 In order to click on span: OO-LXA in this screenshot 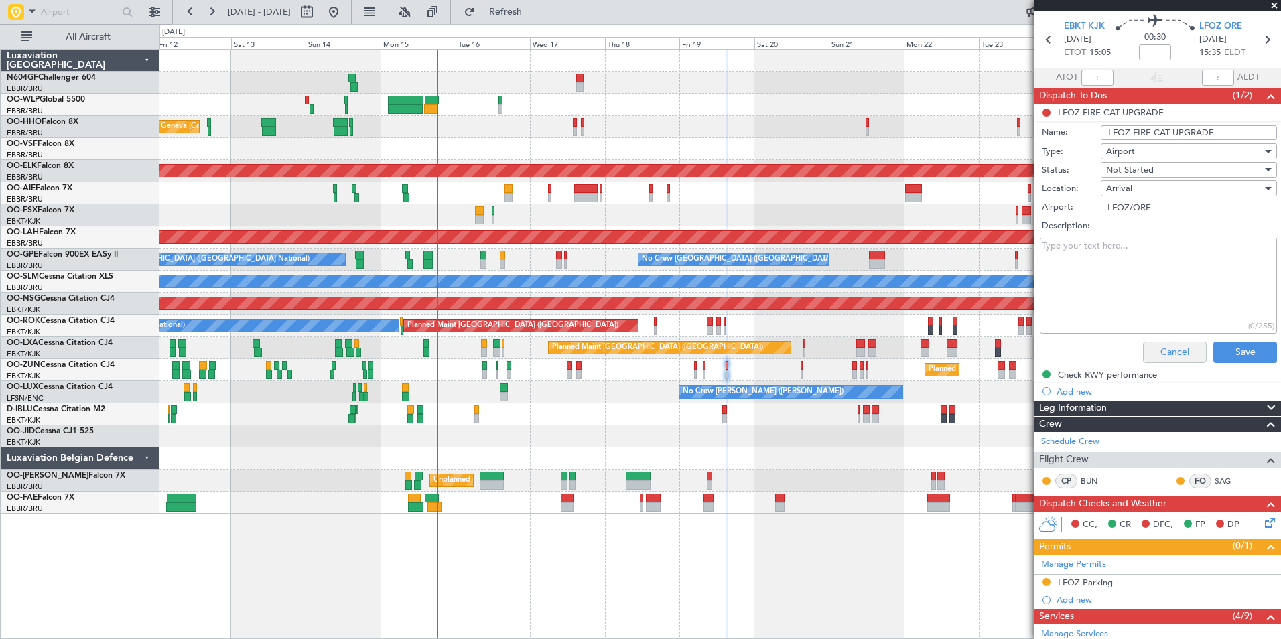, I will do `click(22, 343)`.